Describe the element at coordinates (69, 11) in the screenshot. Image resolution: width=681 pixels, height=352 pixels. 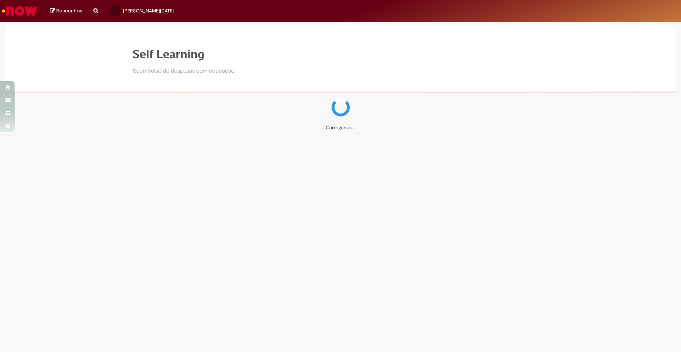
I see `span: Rascunhos` at that location.